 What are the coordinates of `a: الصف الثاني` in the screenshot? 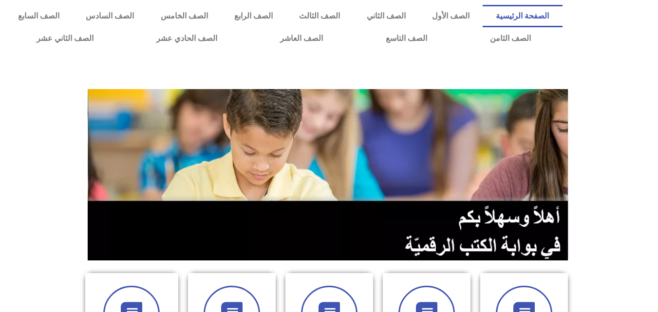 It's located at (386, 16).